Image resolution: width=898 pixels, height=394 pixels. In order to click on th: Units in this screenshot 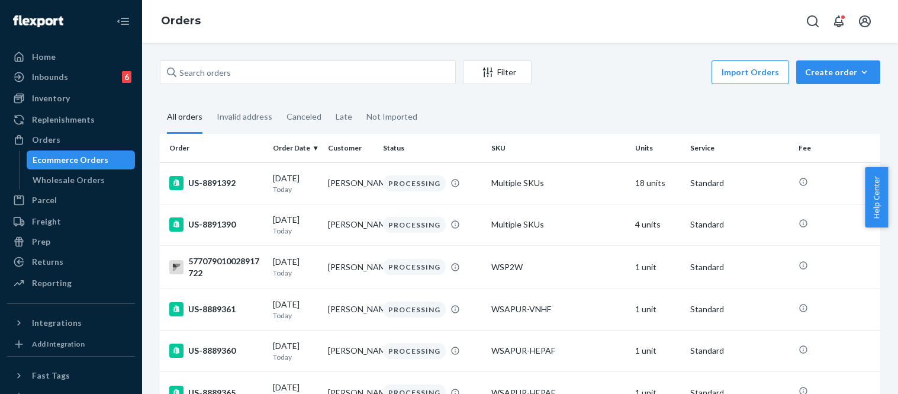, I will do `click(658, 148)`.